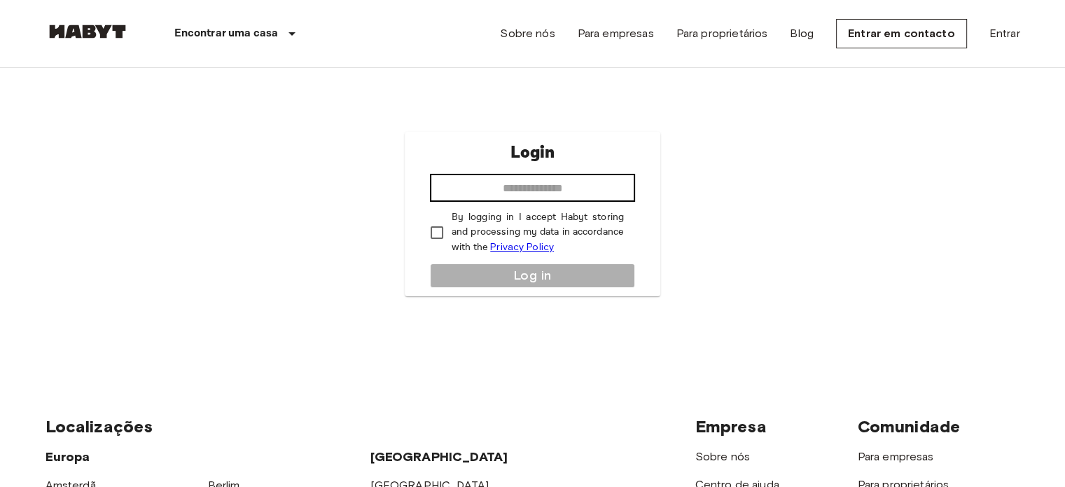 This screenshot has width=1065, height=487. I want to click on p: Login, so click(532, 153).